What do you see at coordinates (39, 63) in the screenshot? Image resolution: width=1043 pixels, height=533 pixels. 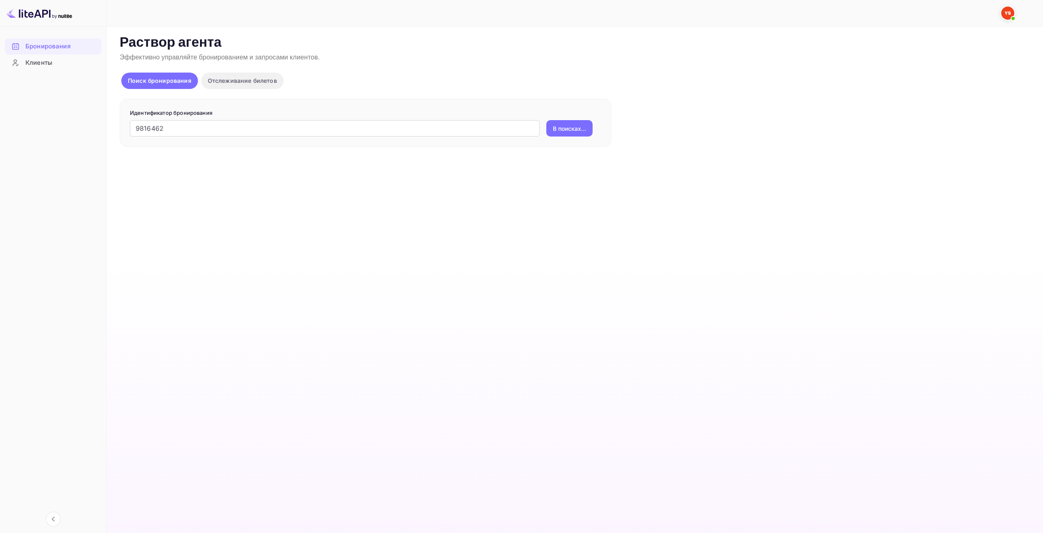 I see `ya-tr-span: Клиенты` at bounding box center [39, 63].